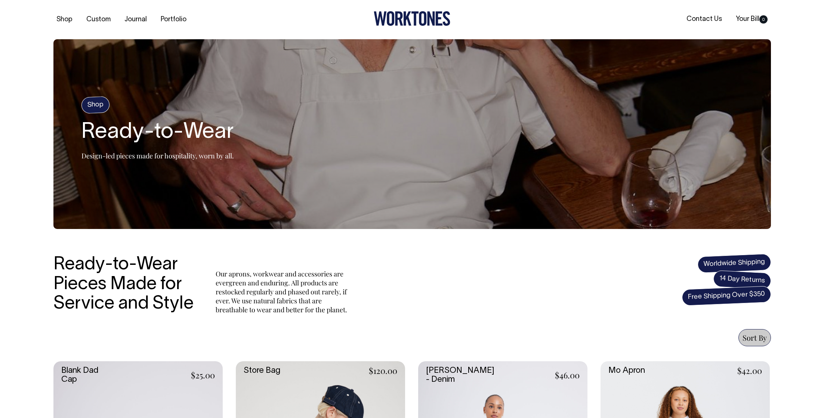 This screenshot has height=418, width=824. Describe the element at coordinates (126, 285) in the screenshot. I see `h3: Ready-to-Wear Pieces Made for Service and Style` at that location.